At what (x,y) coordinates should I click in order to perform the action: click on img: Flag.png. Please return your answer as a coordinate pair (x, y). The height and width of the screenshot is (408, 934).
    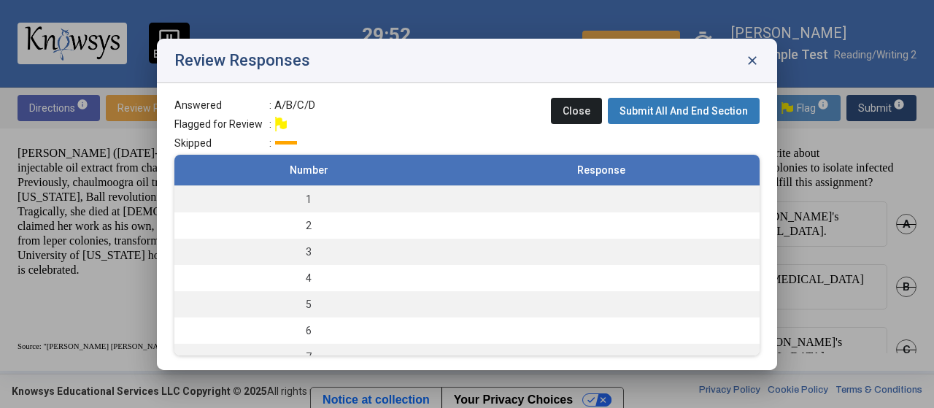
    Looking at the image, I should click on (281, 124).